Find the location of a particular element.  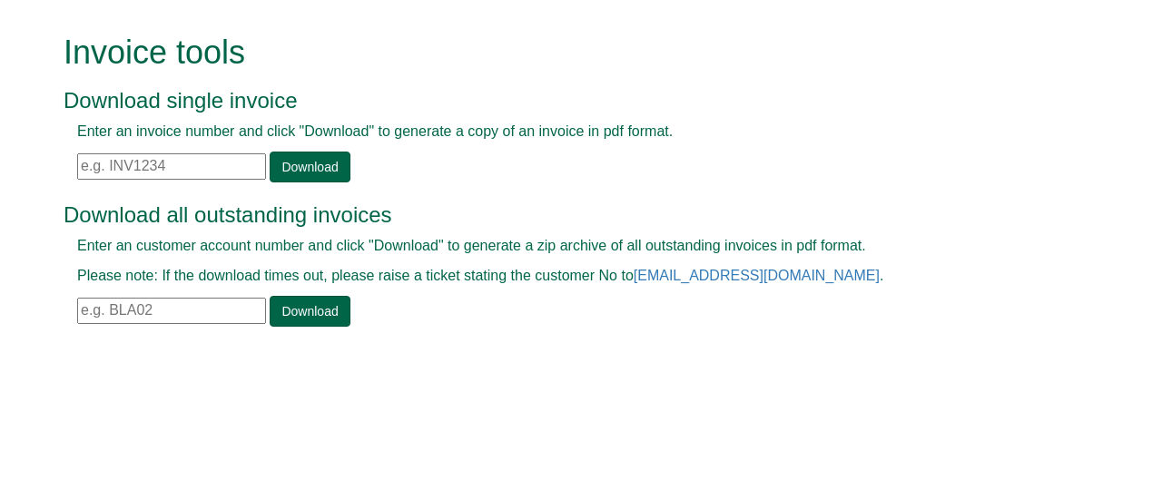

input: e.g. BLA02 is located at coordinates (172, 310).